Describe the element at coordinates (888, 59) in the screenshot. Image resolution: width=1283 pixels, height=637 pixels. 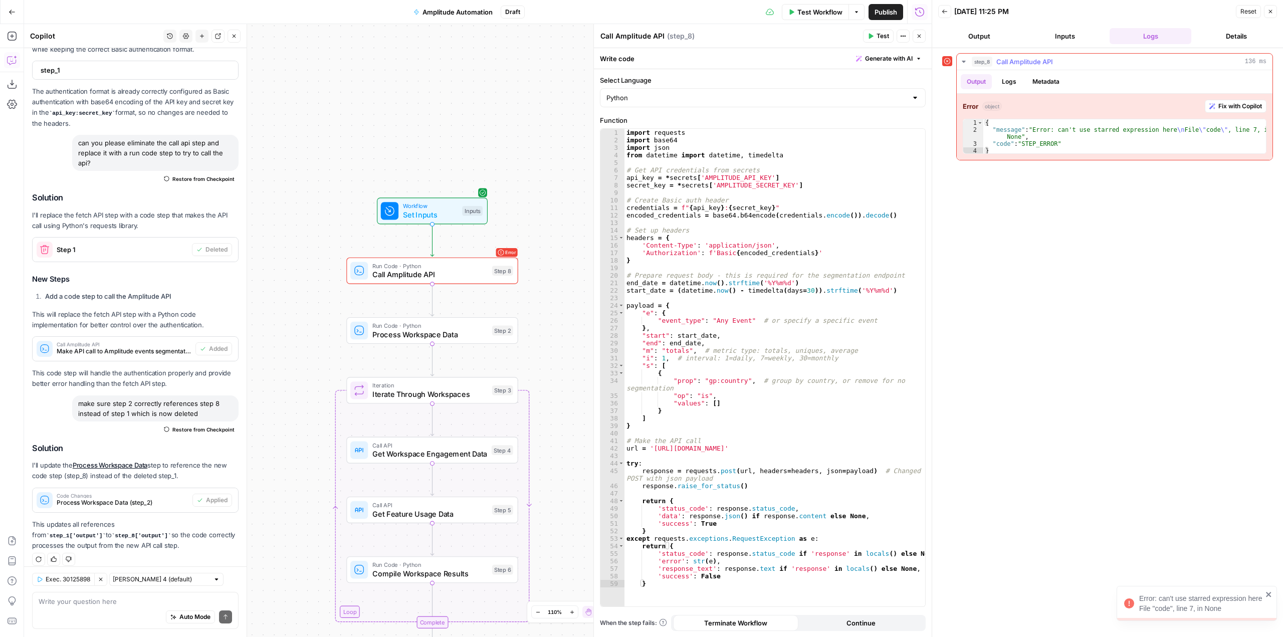
I see `button: Generate with AI` at that location.